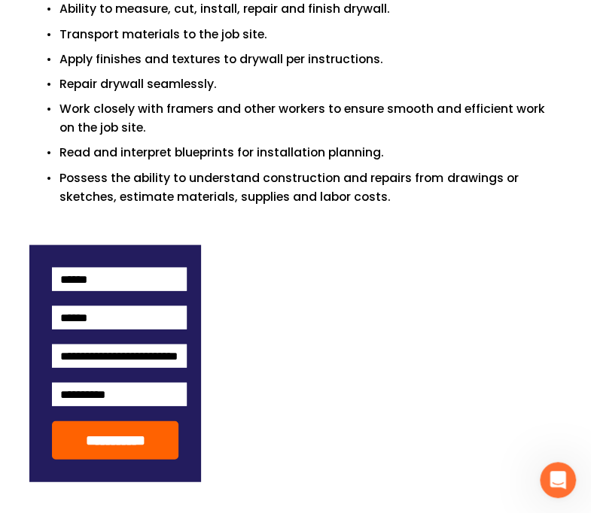 The width and height of the screenshot is (591, 513). I want to click on p: Apply finishes and textures to drywall per instructions., so click(310, 58).